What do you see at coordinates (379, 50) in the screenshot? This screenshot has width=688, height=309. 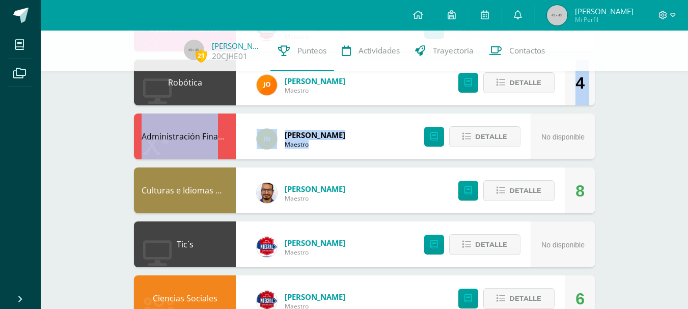 I see `span: Actividades` at bounding box center [379, 50].